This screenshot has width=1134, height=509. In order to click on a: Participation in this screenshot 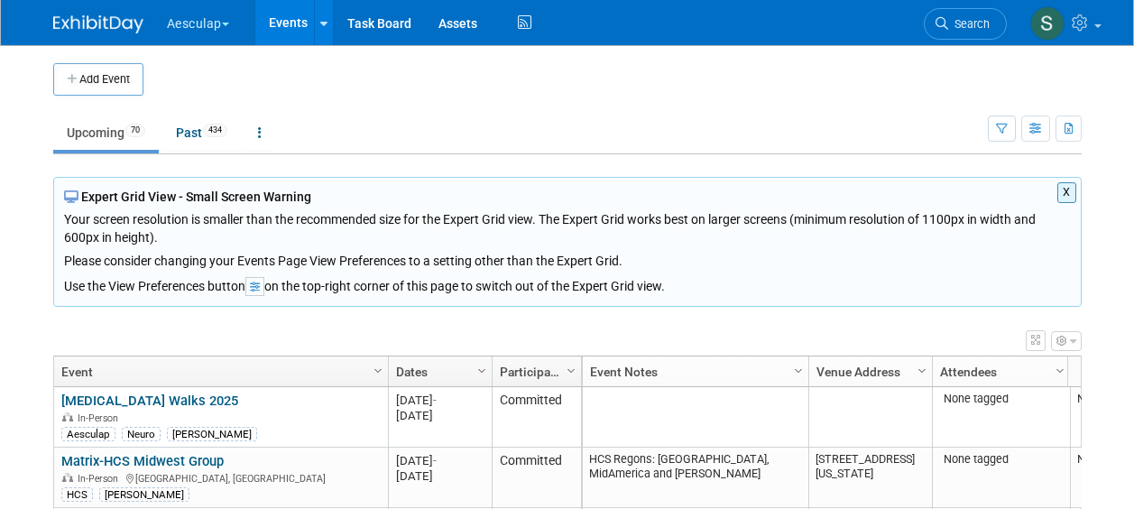, I will do `click(534, 372)`.